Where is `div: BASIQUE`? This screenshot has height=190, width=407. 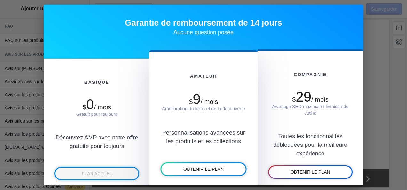
div: BASIQUE is located at coordinates (97, 82).